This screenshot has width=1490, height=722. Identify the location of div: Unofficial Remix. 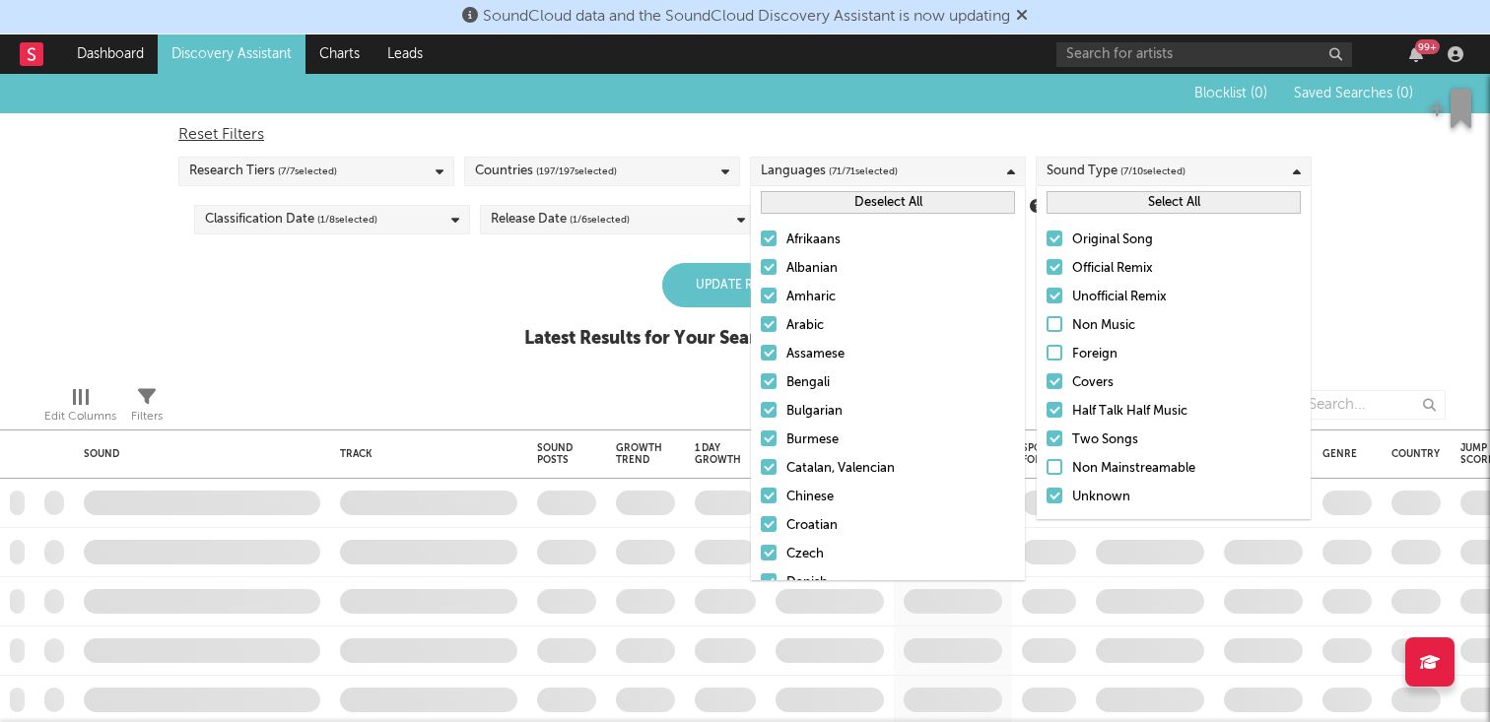
(1186, 298).